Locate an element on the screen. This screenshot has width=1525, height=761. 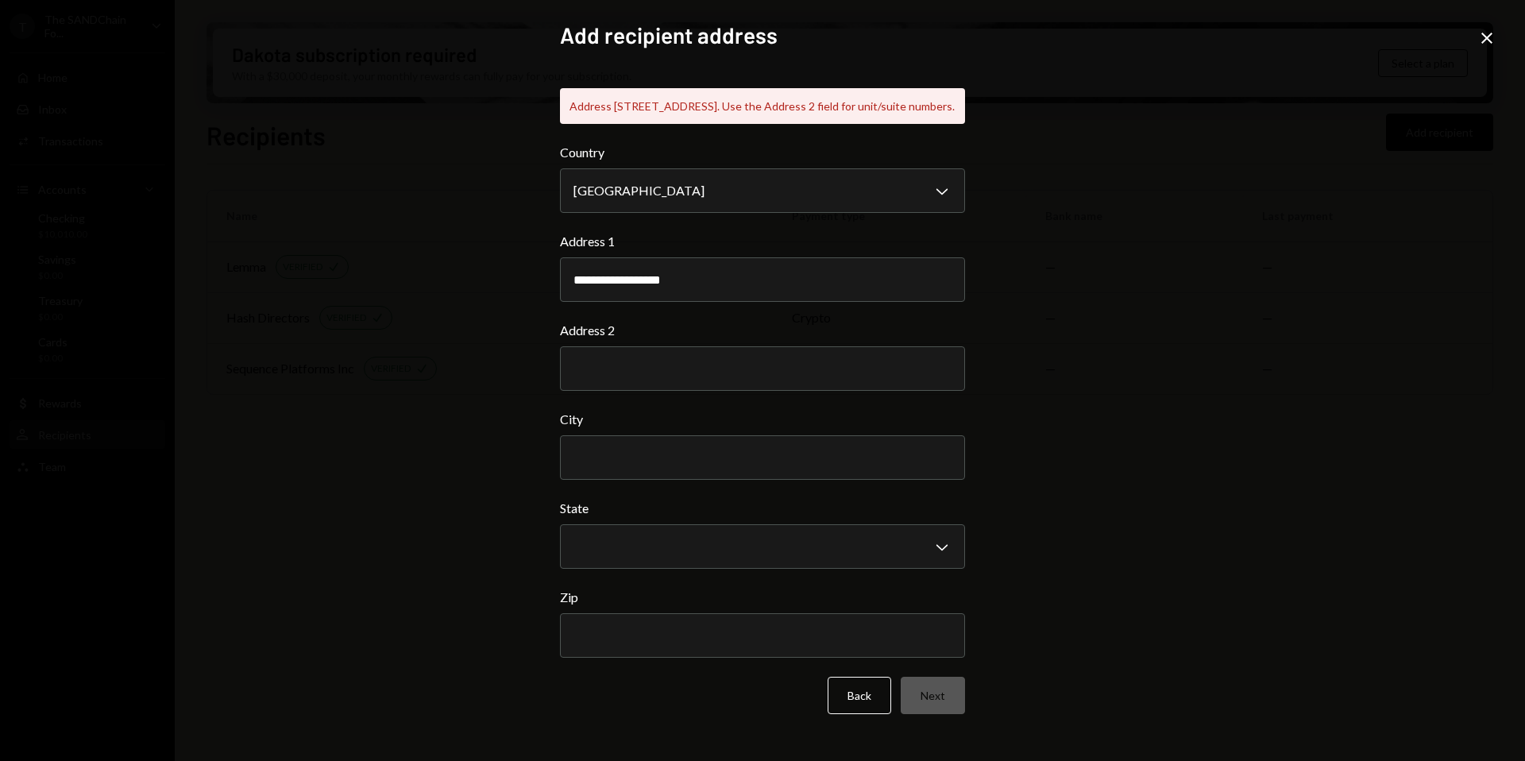
label: State is located at coordinates (763, 508).